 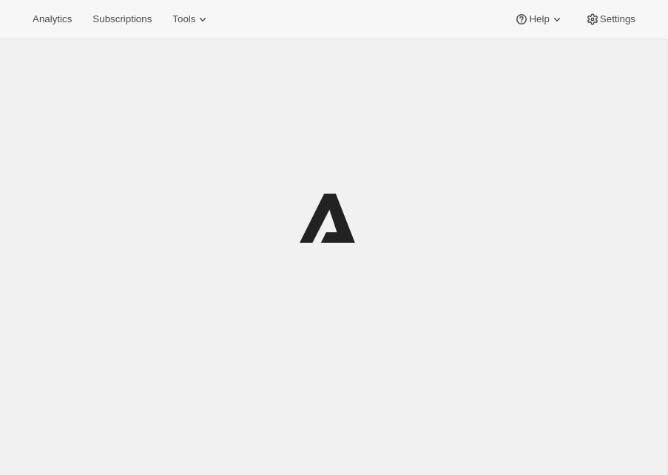 What do you see at coordinates (191, 19) in the screenshot?
I see `button: Tools` at bounding box center [191, 19].